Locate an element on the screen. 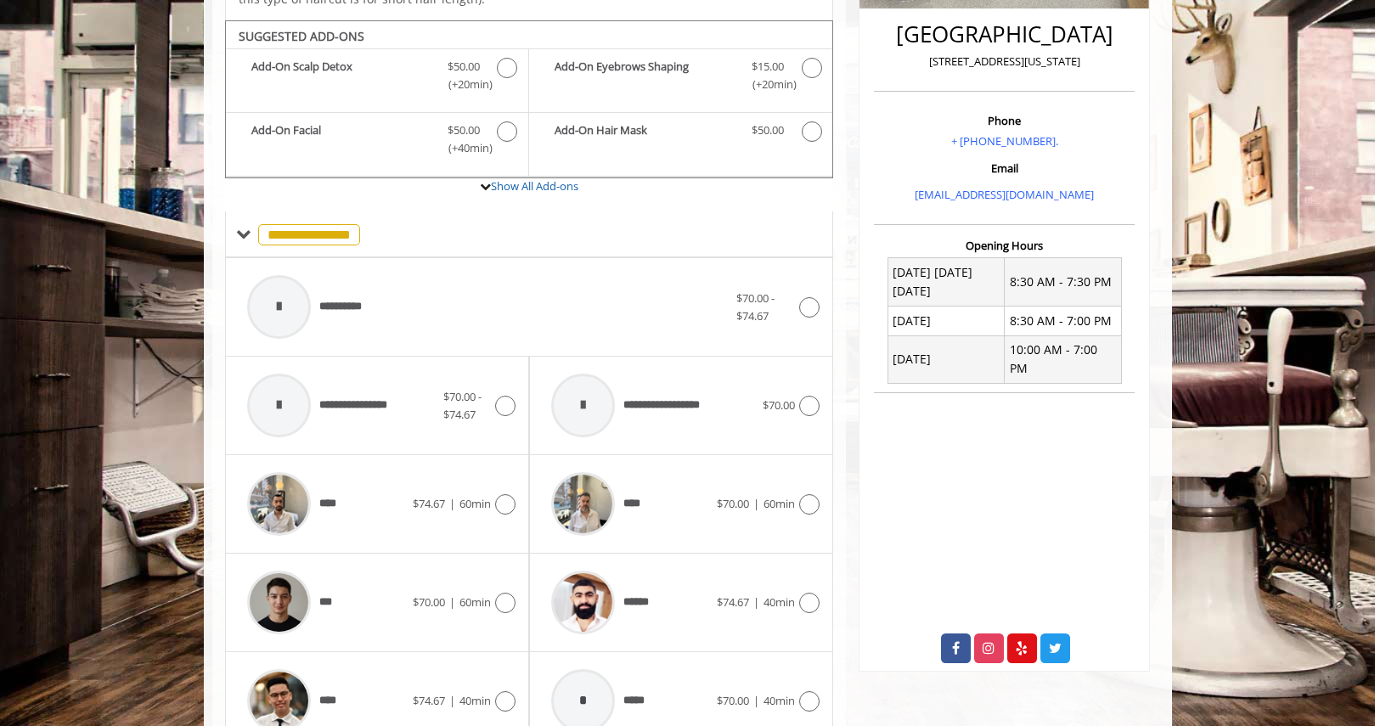 This screenshot has height=726, width=1375. label: Add-On Eyebrows Shaping is located at coordinates (680, 77).